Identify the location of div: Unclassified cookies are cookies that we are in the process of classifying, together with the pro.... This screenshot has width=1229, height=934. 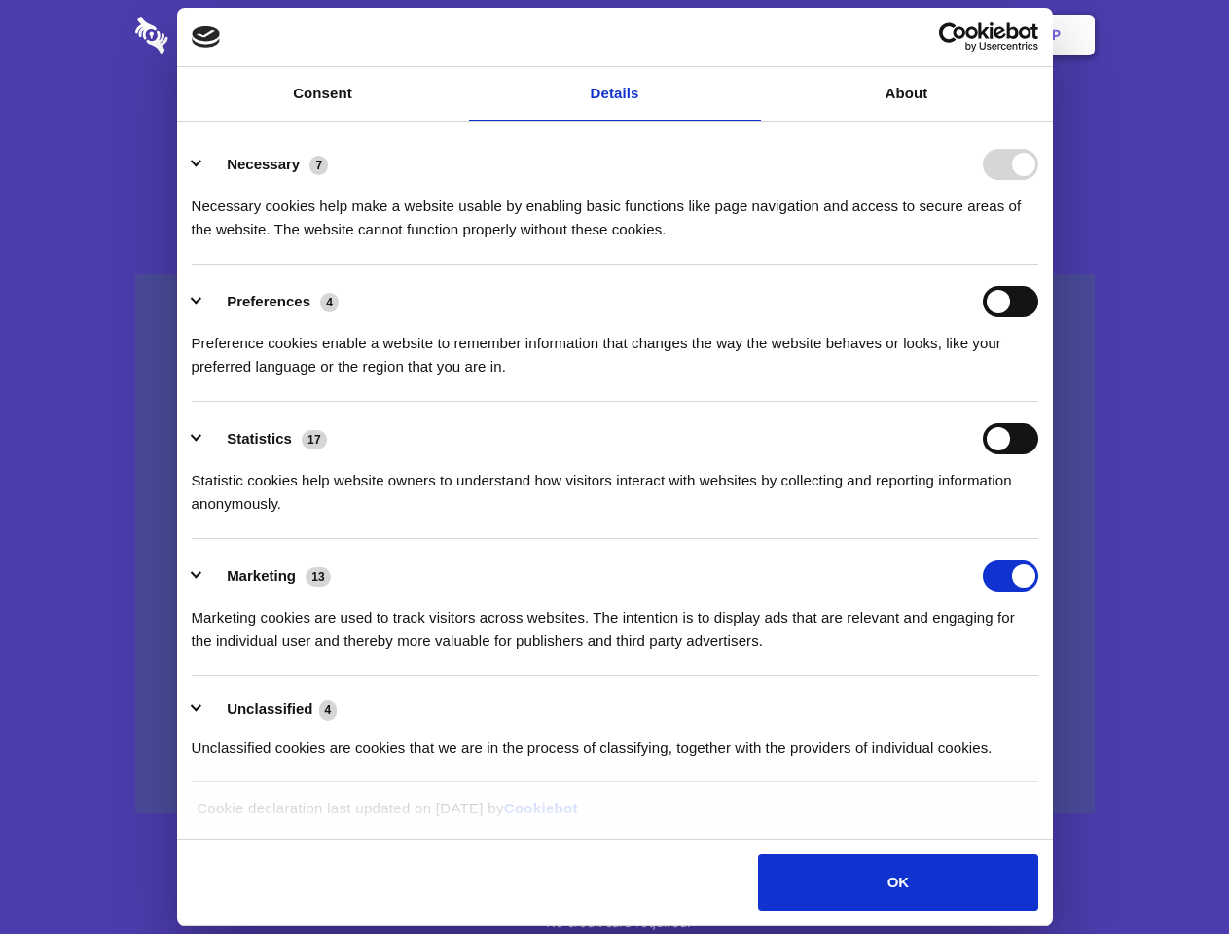
(615, 740).